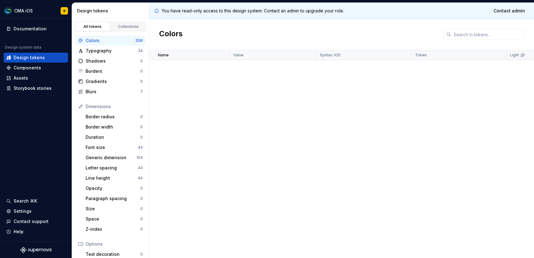 The image size is (534, 258). I want to click on div: Storybook stories, so click(32, 88).